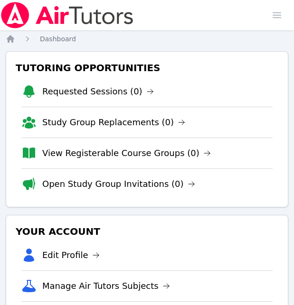  What do you see at coordinates (126, 153) in the screenshot?
I see `a: View Registerable Course Groups (0)` at bounding box center [126, 153].